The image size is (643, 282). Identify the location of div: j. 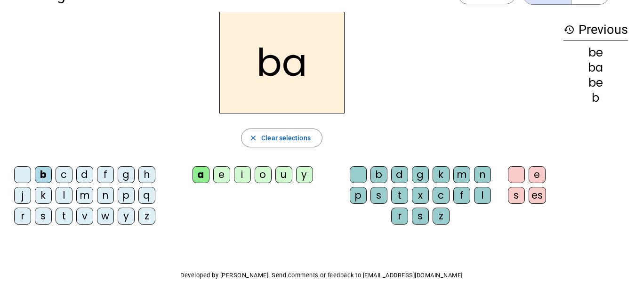
(23, 195).